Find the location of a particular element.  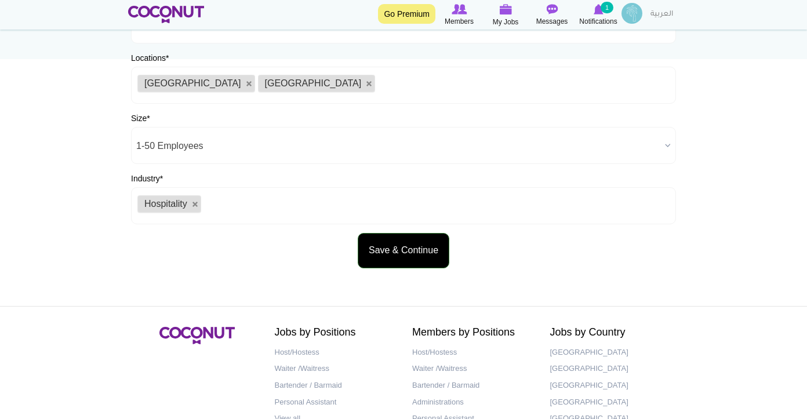

h2: Jobs by Country is located at coordinates (611, 333).